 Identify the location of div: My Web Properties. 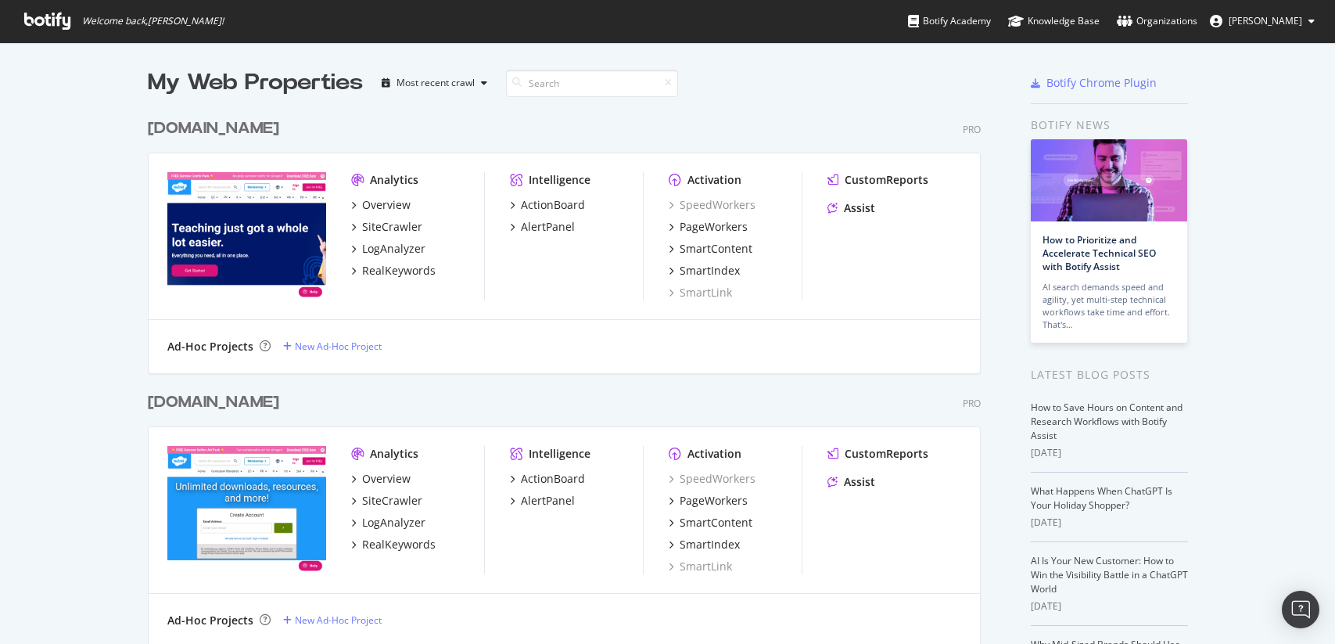
(255, 83).